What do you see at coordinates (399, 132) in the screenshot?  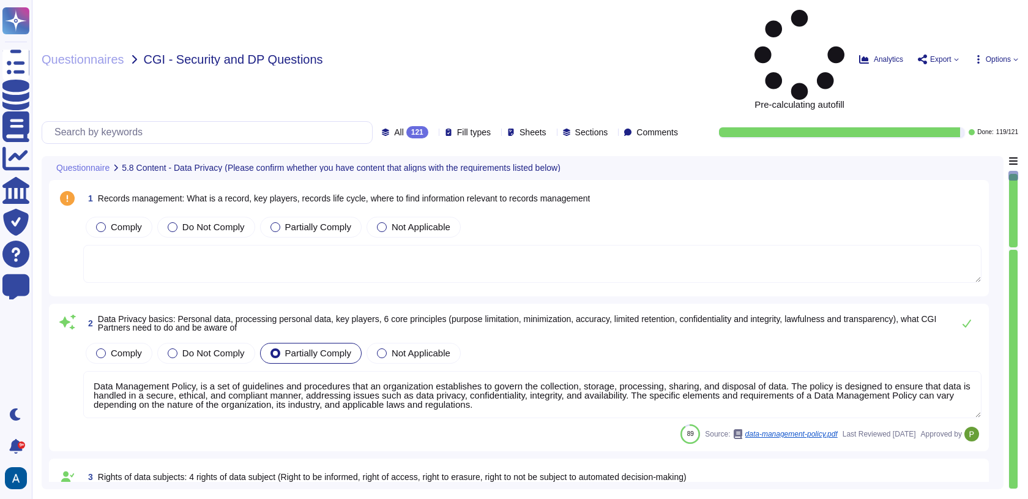 I see `span: All` at bounding box center [399, 132].